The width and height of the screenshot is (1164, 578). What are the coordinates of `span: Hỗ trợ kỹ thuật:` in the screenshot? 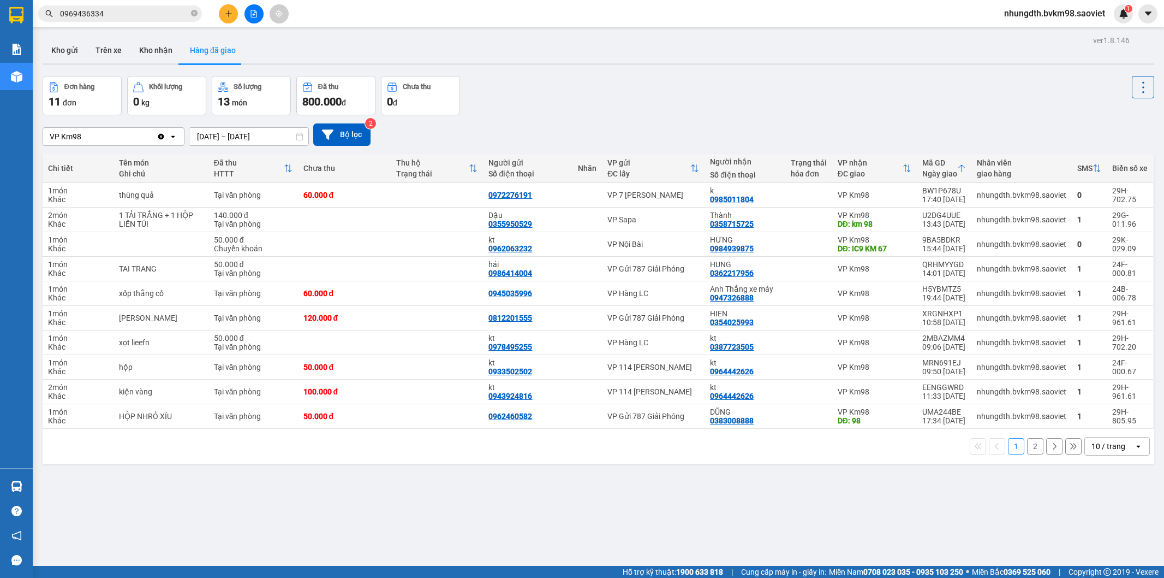 It's located at (673, 572).